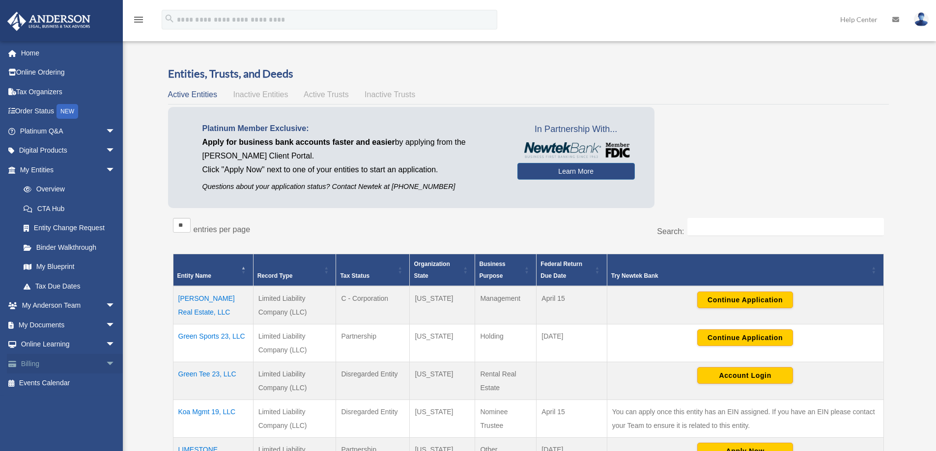 Image resolution: width=936 pixels, height=451 pixels. Describe the element at coordinates (326, 94) in the screenshot. I see `span: Active Trusts` at that location.